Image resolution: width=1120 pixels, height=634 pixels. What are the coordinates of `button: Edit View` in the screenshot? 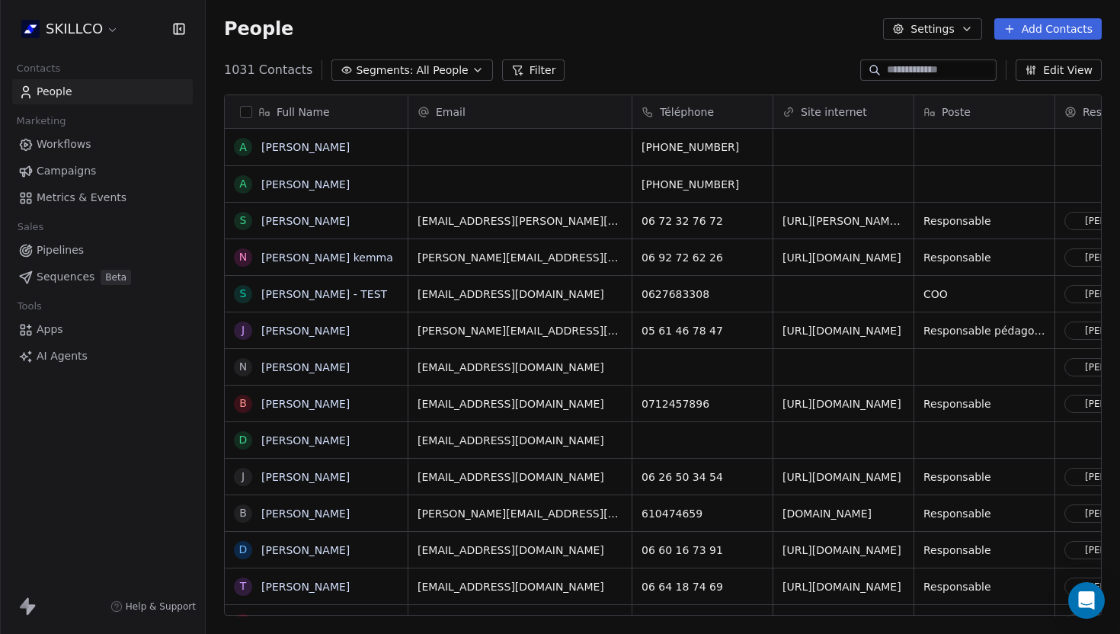 It's located at (1058, 70).